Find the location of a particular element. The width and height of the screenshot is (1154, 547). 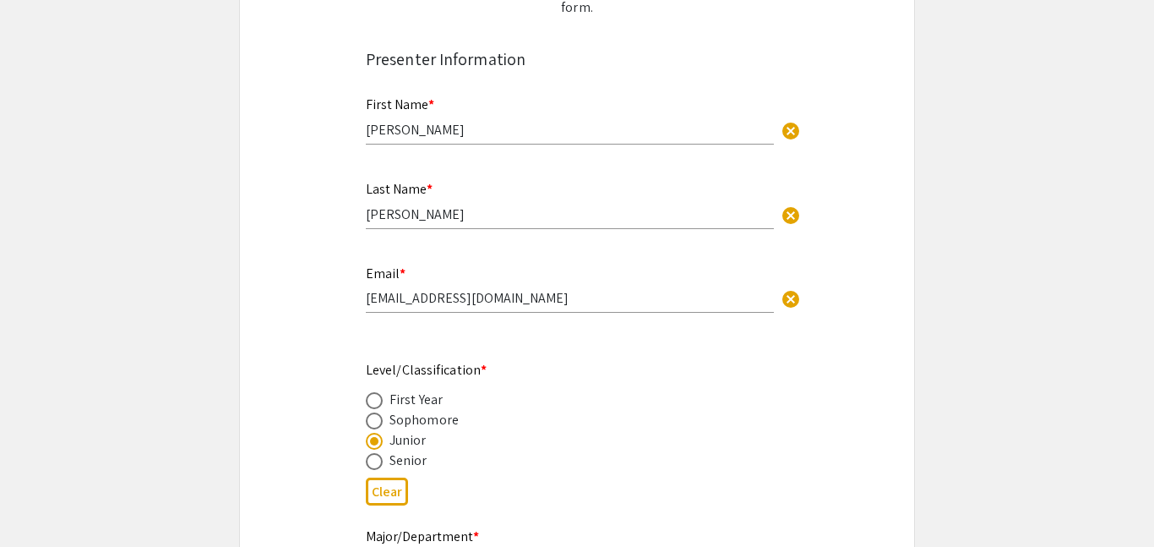

mat-label: First Name is located at coordinates (400, 104).